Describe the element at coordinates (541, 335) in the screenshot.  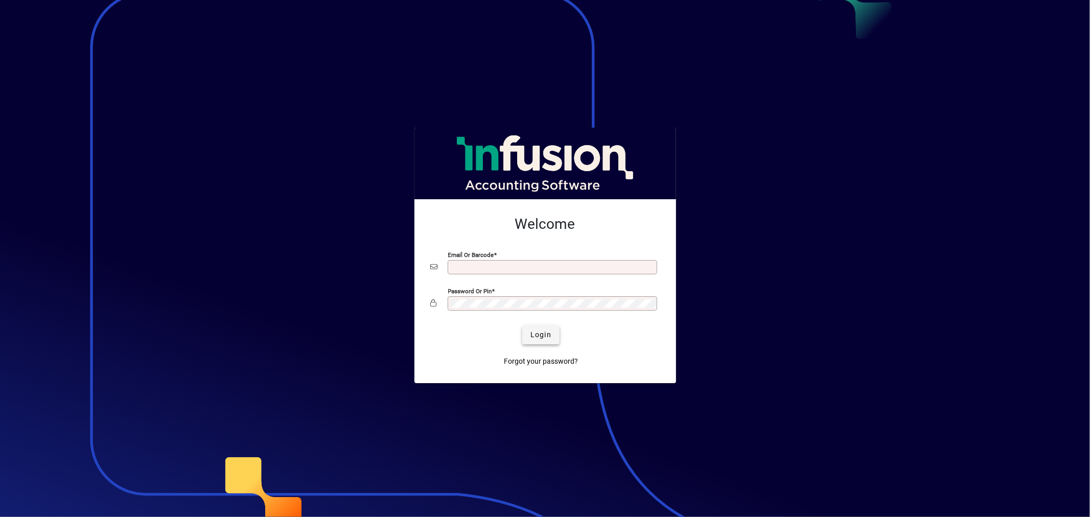
I see `button: Login` at that location.